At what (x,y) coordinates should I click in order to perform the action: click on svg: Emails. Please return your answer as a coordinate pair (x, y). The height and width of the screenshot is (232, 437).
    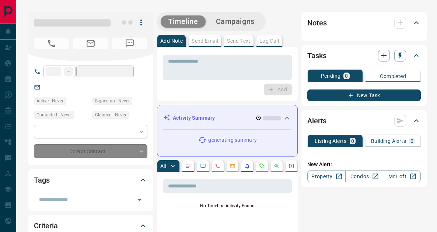
    Looking at the image, I should click on (233, 166).